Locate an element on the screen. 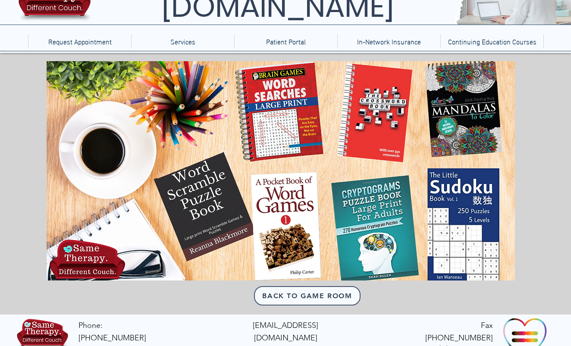 Image resolution: width=571 pixels, height=346 pixels. p: Patient Portal is located at coordinates (286, 41).